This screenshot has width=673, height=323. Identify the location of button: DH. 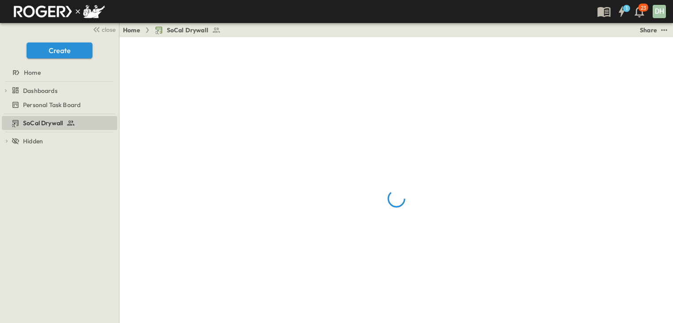
(659, 11).